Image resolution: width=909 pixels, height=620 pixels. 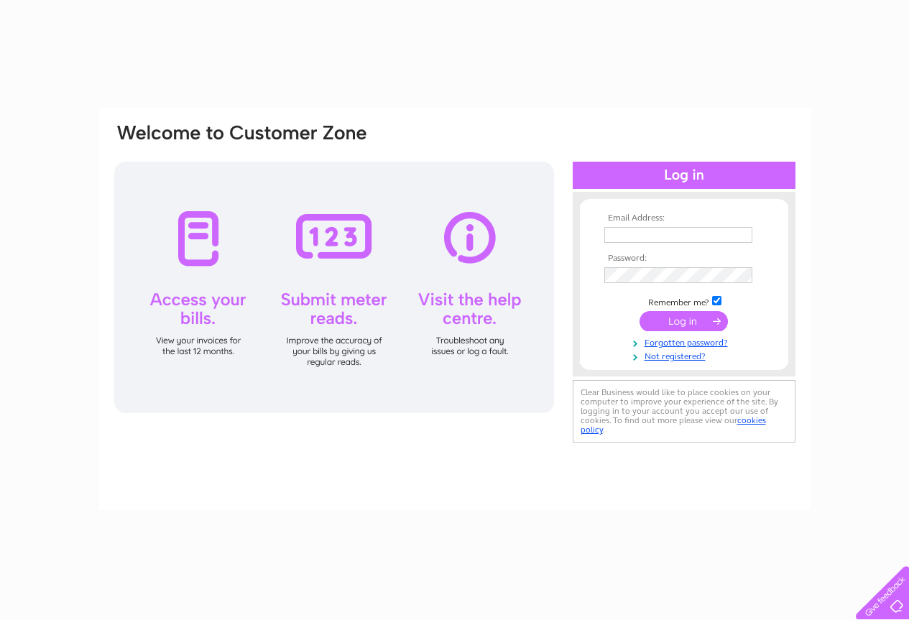 What do you see at coordinates (686, 341) in the screenshot?
I see `a: Forgotten password?` at bounding box center [686, 341].